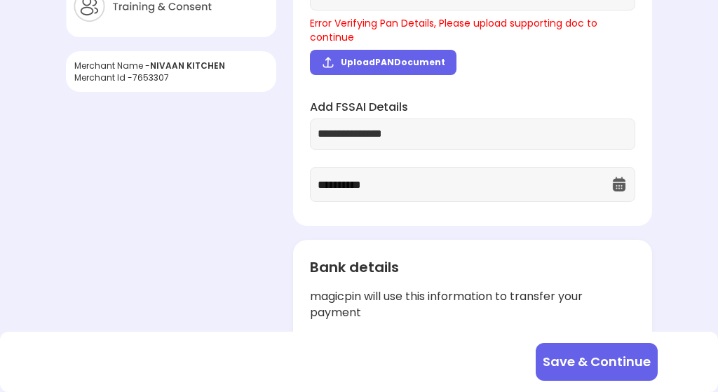 The image size is (718, 392). What do you see at coordinates (473, 305) in the screenshot?
I see `div: magicpin will use this information to transfer your payment` at bounding box center [473, 305].